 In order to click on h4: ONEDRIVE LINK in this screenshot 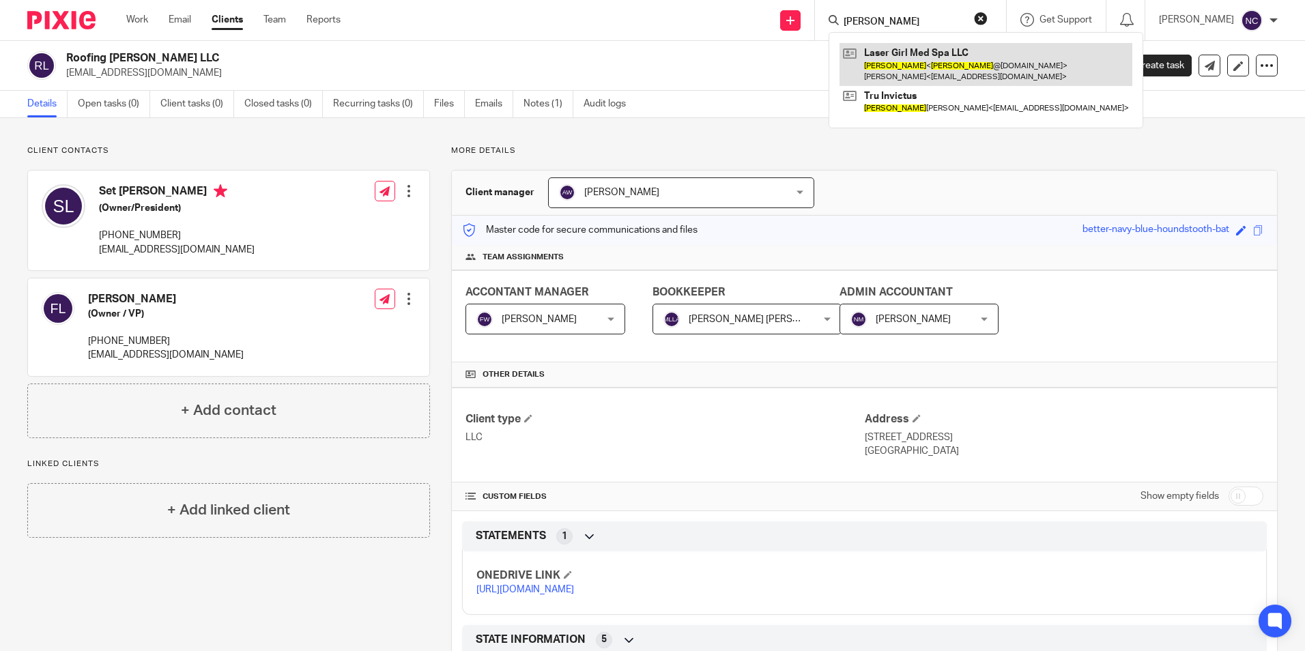, I will do `click(670, 575)`.